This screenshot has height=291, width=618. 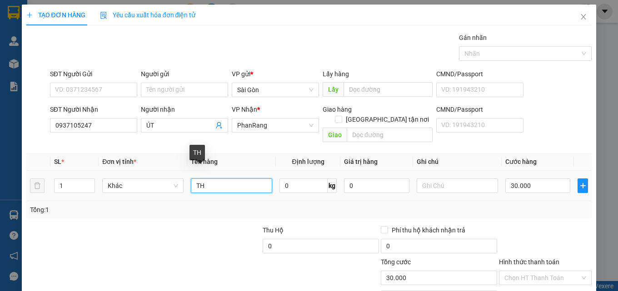 I want to click on input: VD: Bàn, Ghế, so click(x=231, y=186).